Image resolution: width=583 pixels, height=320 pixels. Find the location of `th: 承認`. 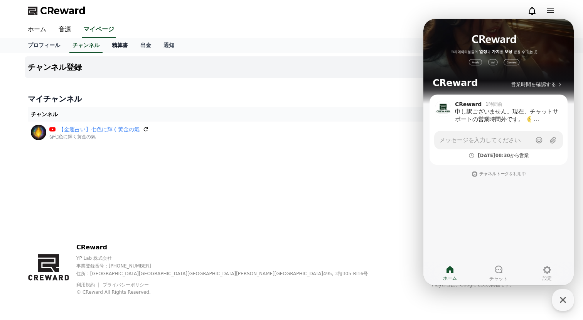

th: 承認 is located at coordinates (429, 114).